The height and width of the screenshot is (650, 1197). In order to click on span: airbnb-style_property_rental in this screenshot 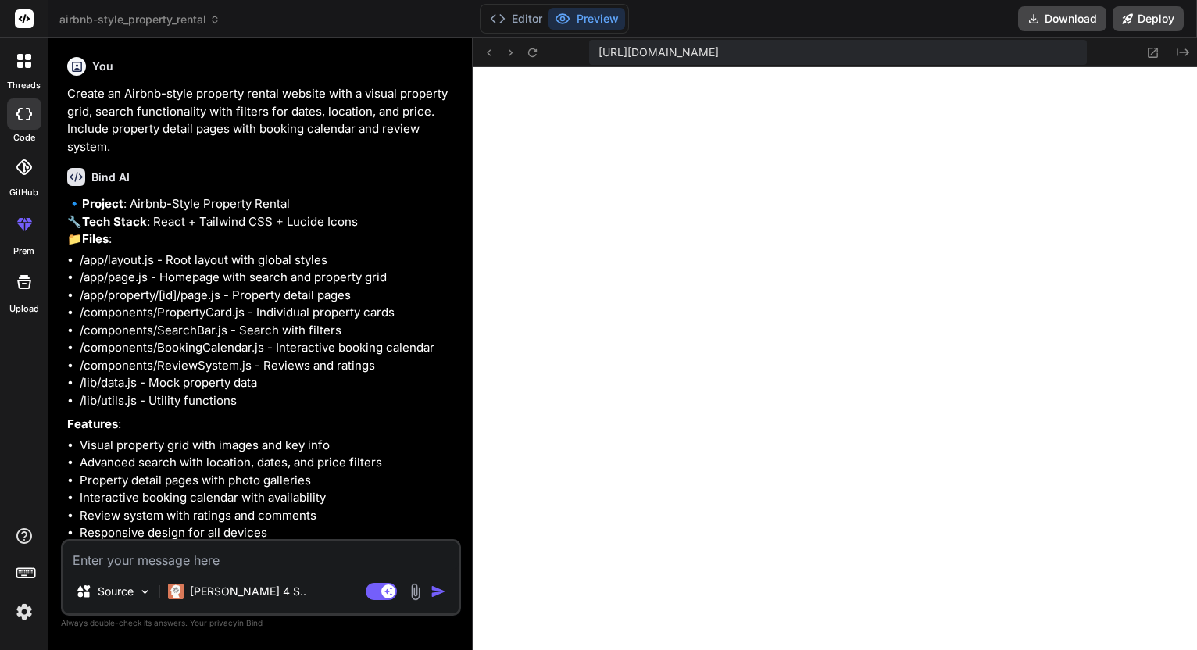, I will do `click(140, 20)`.